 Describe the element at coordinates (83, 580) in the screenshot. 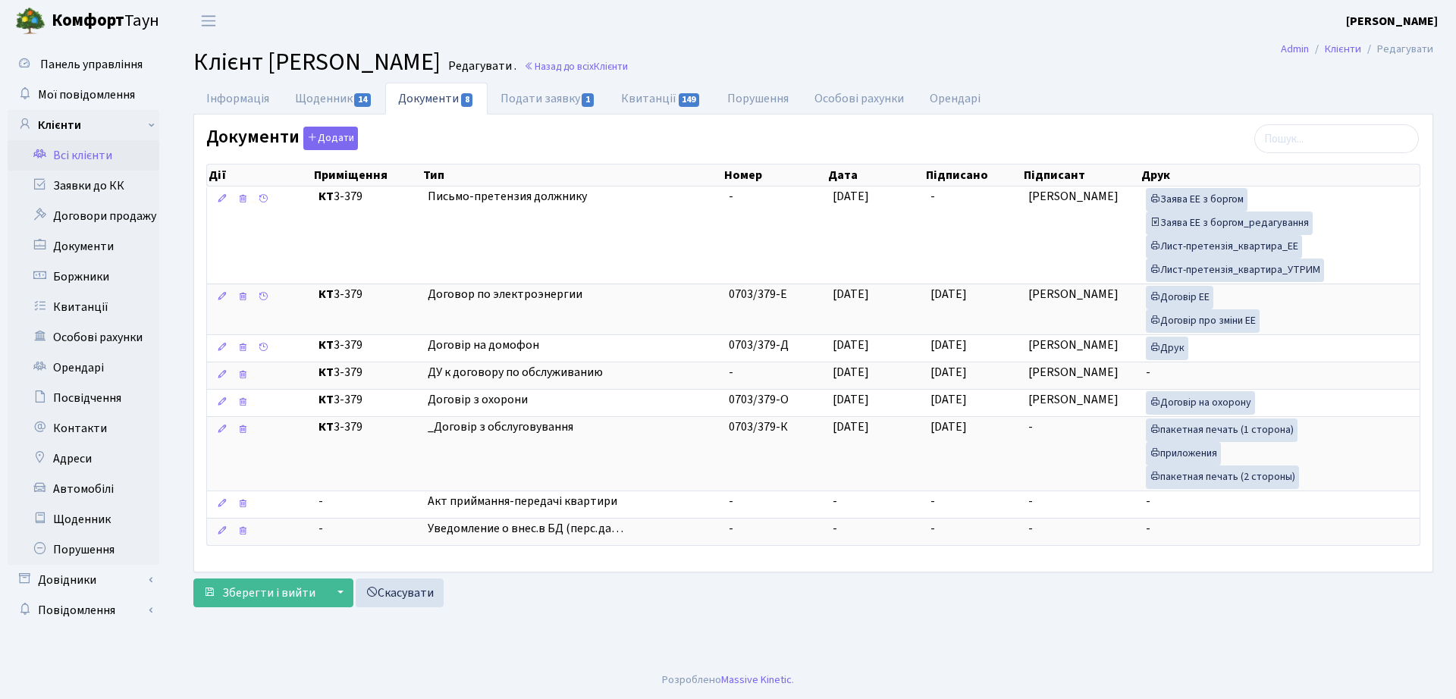

I see `a: Довідники` at that location.